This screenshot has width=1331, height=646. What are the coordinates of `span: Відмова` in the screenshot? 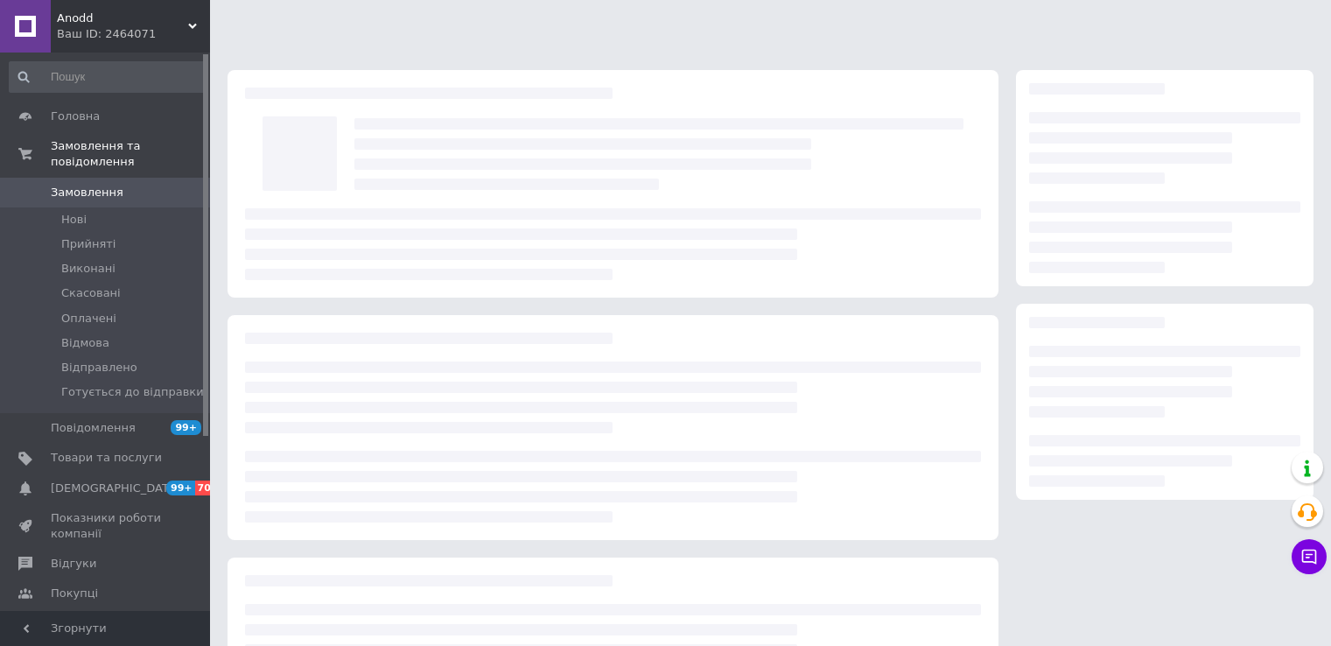 It's located at (85, 343).